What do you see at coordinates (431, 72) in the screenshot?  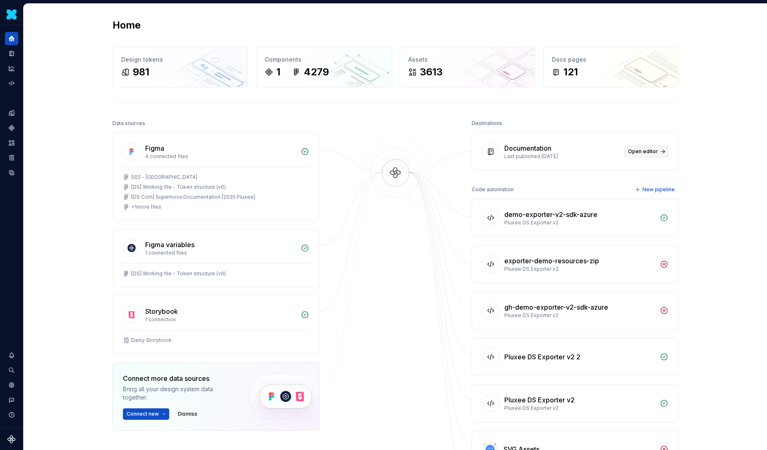 I see `div: 3613` at bounding box center [431, 72].